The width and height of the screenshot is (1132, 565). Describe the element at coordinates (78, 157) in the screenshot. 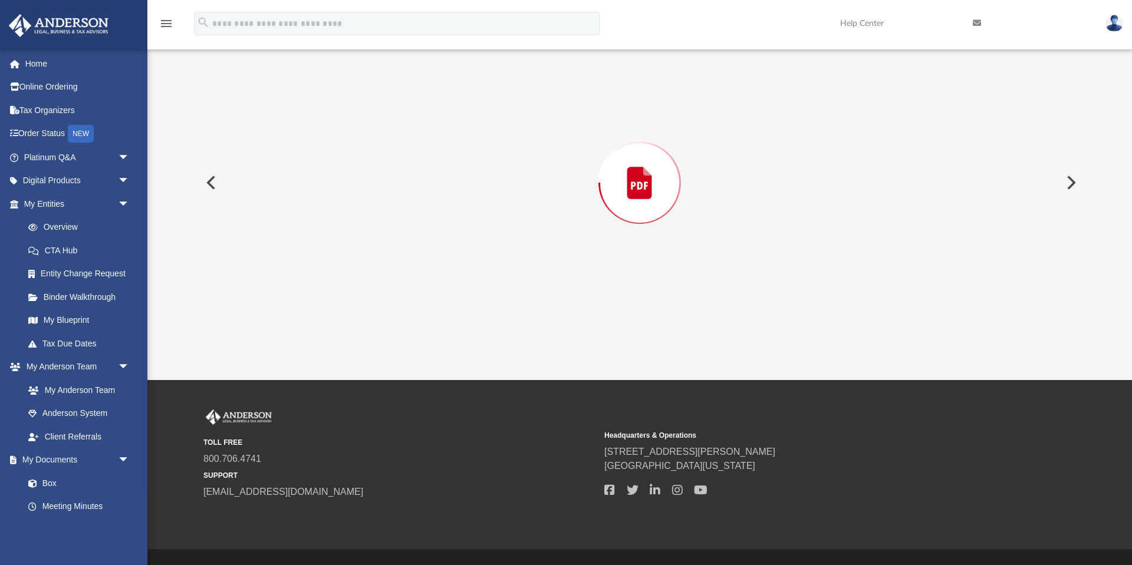

I see `a: Platinum Q&Aarrow_drop_down` at that location.